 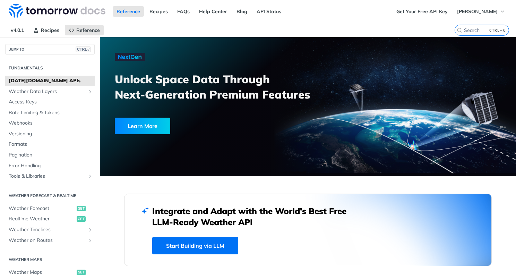 I want to click on a: Weather Mapsget, so click(x=50, y=272).